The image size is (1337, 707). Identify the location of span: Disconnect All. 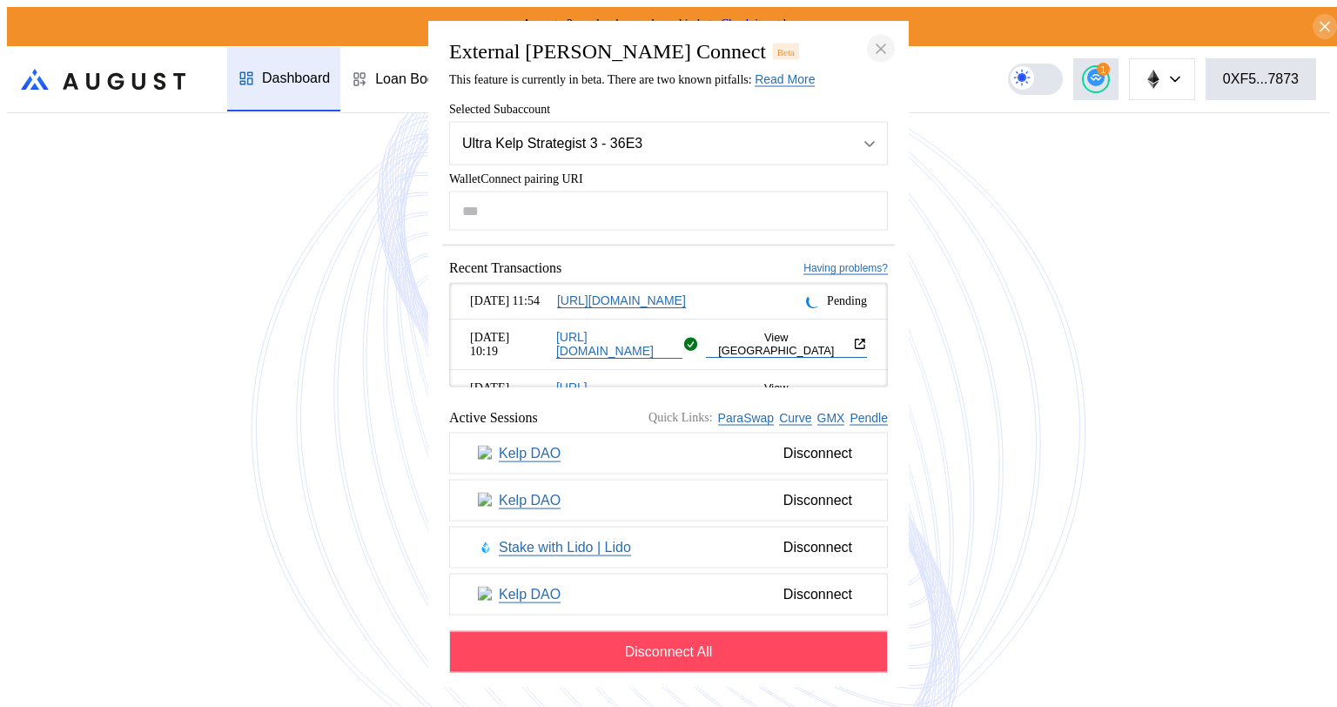
(669, 652).